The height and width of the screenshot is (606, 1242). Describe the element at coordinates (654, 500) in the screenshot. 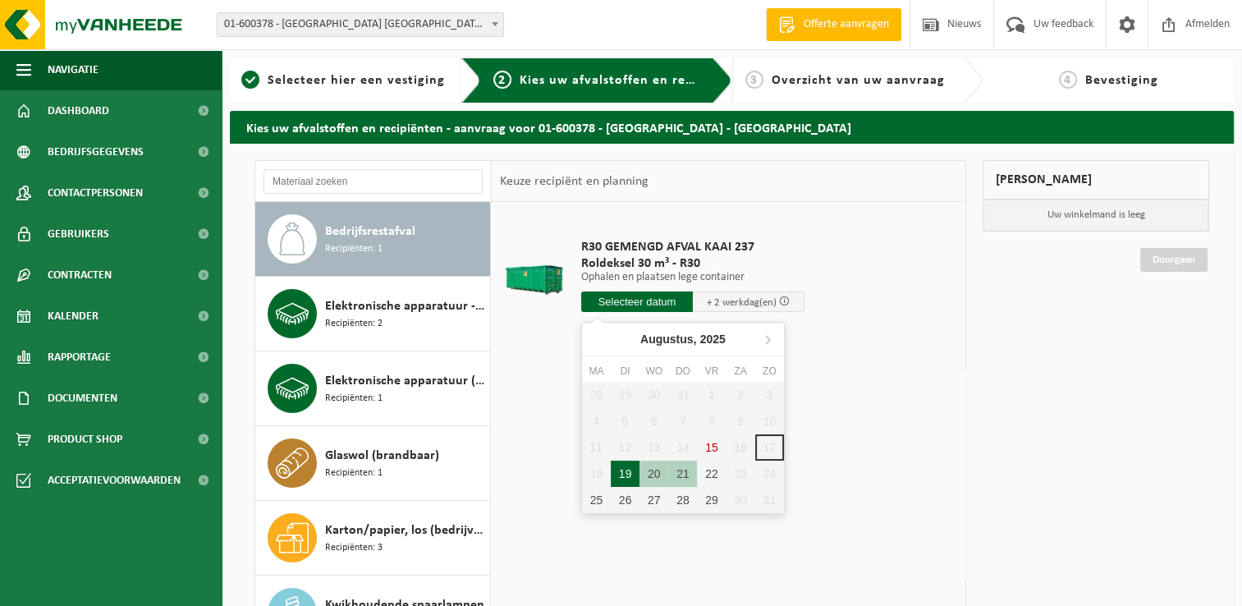

I see `div: 27` at that location.